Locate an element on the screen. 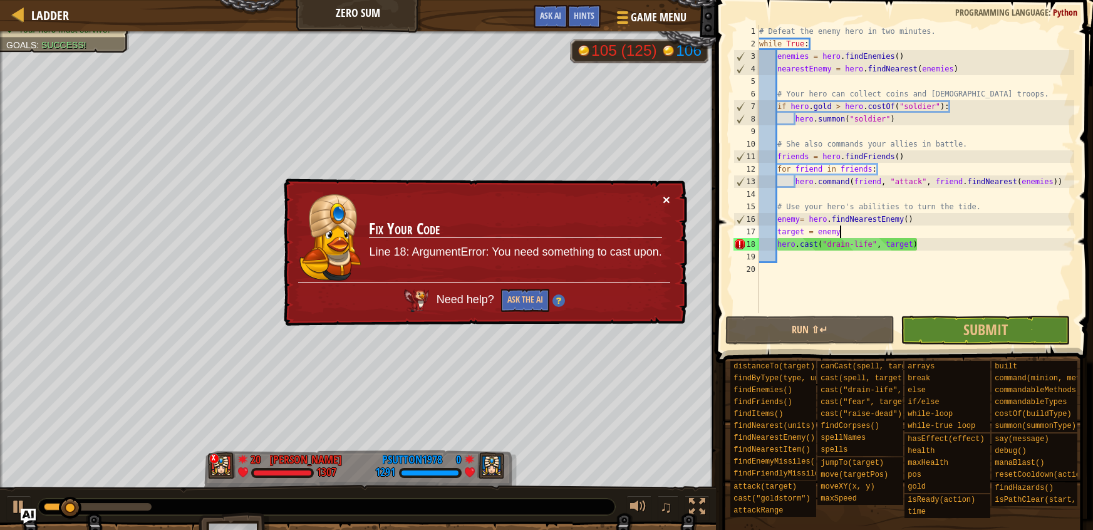  p: Line 18: ArgumentError: You need something to cast upon. is located at coordinates (515, 253).